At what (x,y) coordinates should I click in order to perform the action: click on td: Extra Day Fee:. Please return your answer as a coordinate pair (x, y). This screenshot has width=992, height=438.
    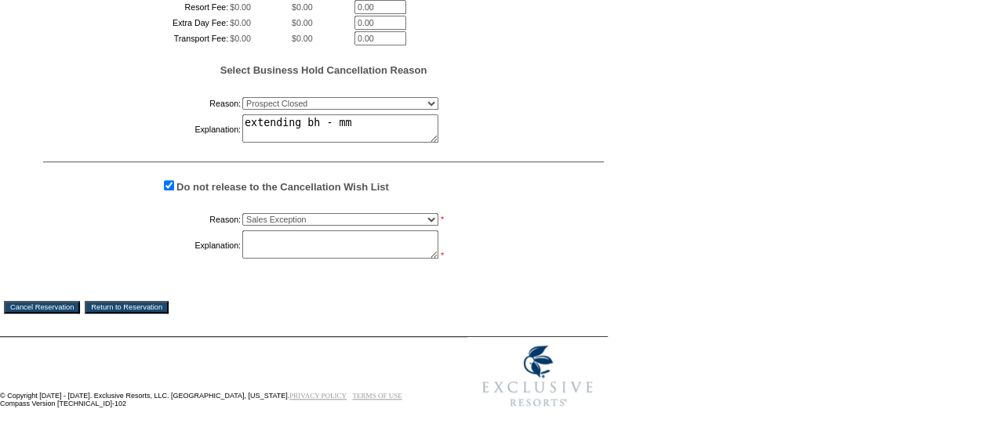
    Looking at the image, I should click on (136, 23).